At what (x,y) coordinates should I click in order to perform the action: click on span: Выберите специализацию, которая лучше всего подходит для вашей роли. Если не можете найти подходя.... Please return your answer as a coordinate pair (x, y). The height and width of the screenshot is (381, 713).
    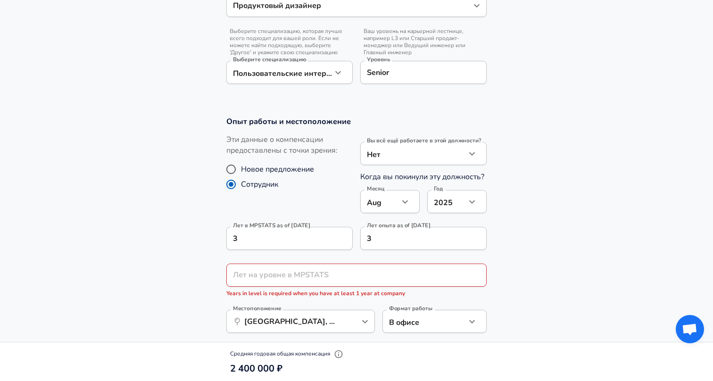
    Looking at the image, I should click on (290, 42).